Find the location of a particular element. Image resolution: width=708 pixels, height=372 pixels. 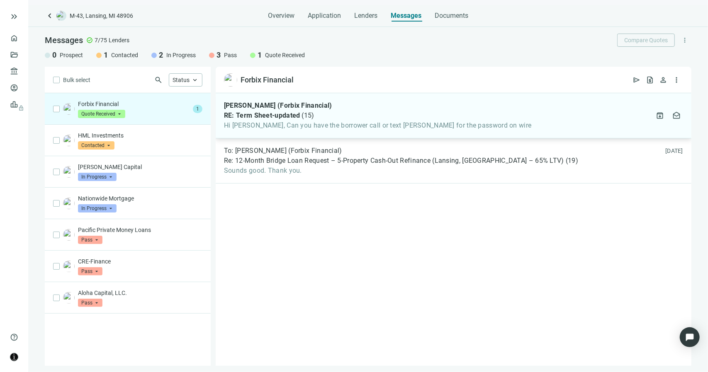

span: 2 is located at coordinates (161, 55).